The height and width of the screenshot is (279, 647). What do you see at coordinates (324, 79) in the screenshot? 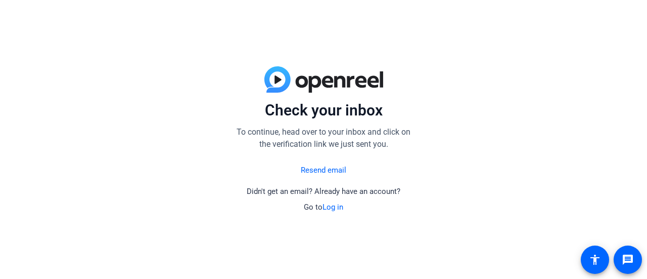
I see `img: blue-gradient.svg` at bounding box center [324, 79].